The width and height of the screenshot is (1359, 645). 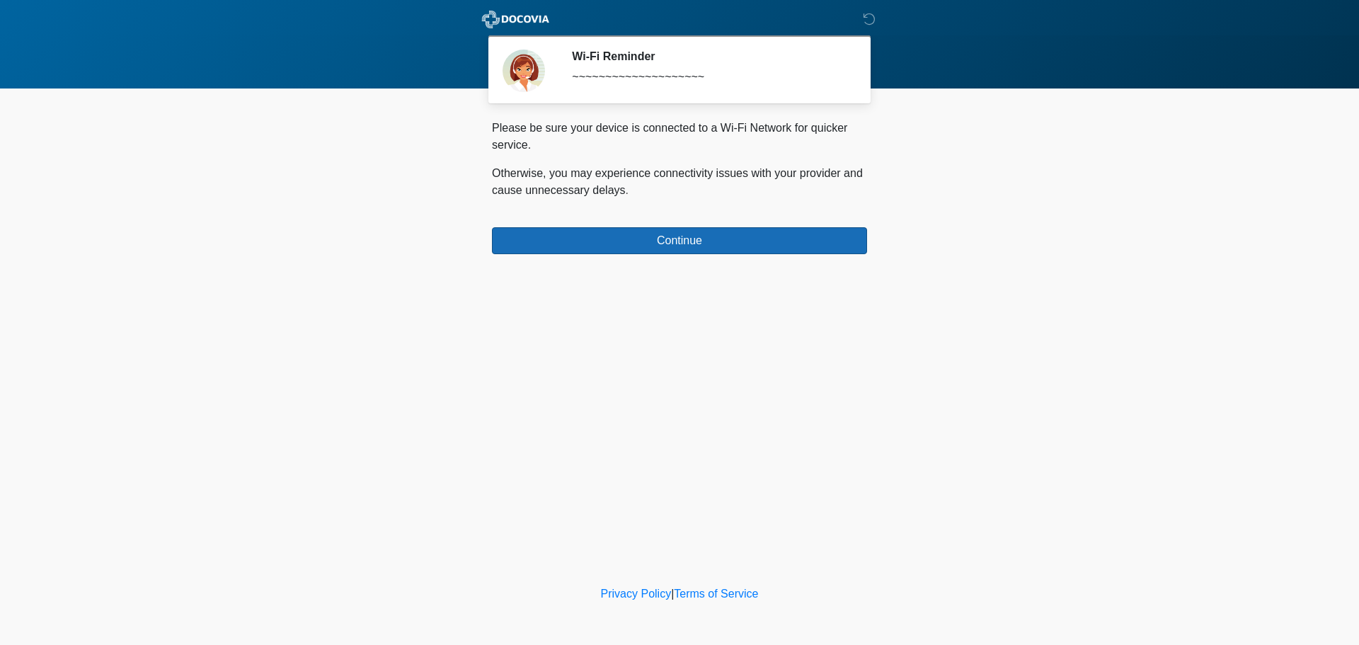 I want to click on h2: Wi-Fi Reminder, so click(x=709, y=56).